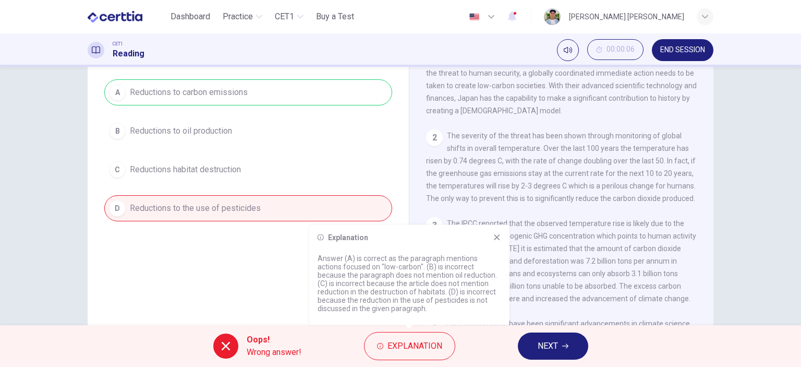  Describe the element at coordinates (128, 54) in the screenshot. I see `h1: Reading` at that location.